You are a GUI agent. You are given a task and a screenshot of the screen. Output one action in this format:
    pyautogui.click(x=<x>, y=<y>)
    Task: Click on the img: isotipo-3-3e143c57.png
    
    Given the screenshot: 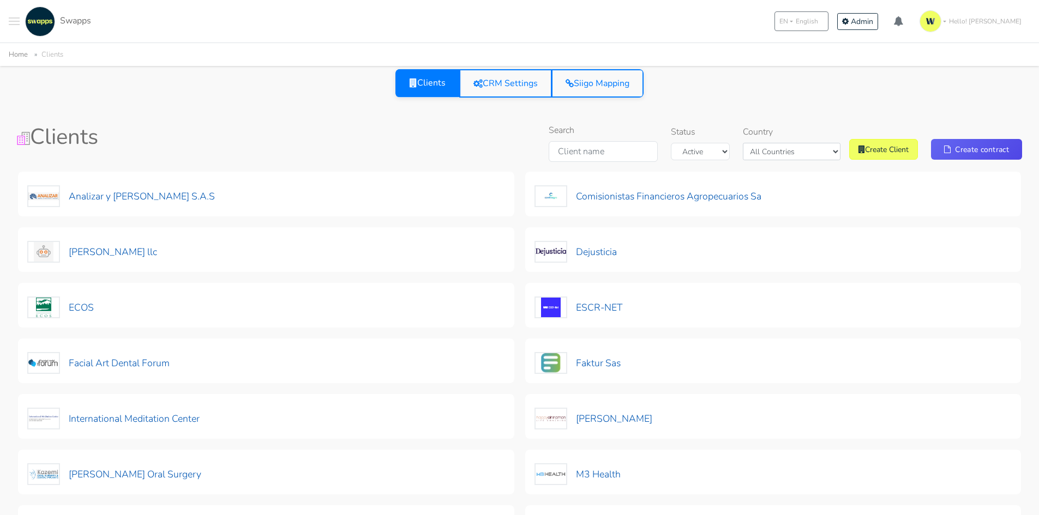 What is the action you would take?
    pyautogui.click(x=930, y=21)
    